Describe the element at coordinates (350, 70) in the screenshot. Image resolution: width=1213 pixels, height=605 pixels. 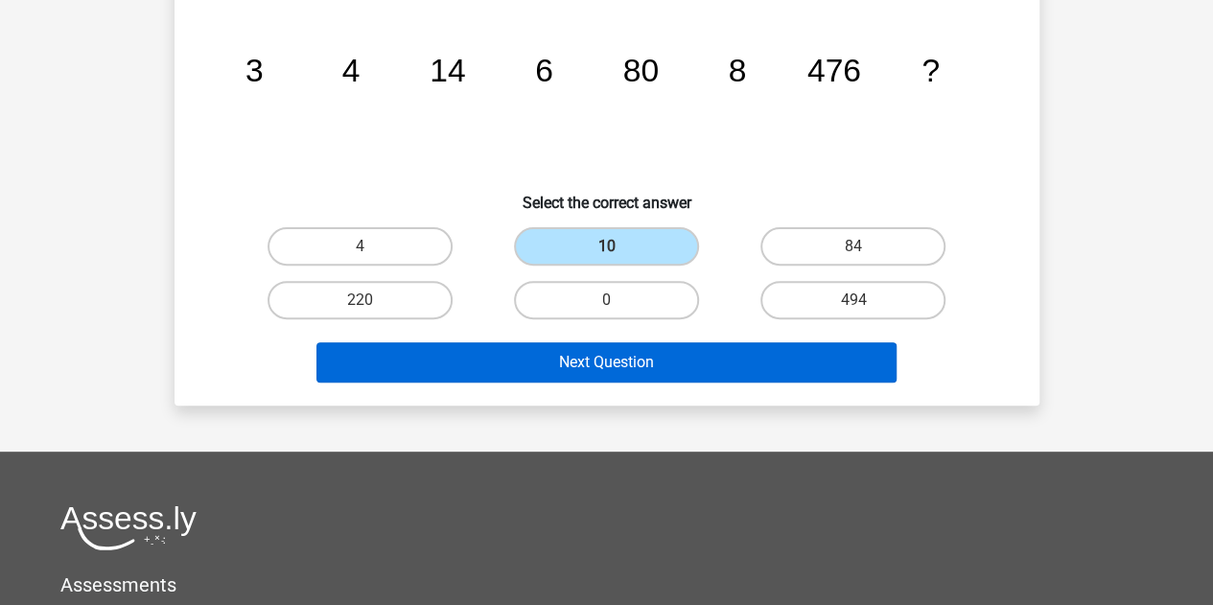
I see `tspan: 4` at that location.